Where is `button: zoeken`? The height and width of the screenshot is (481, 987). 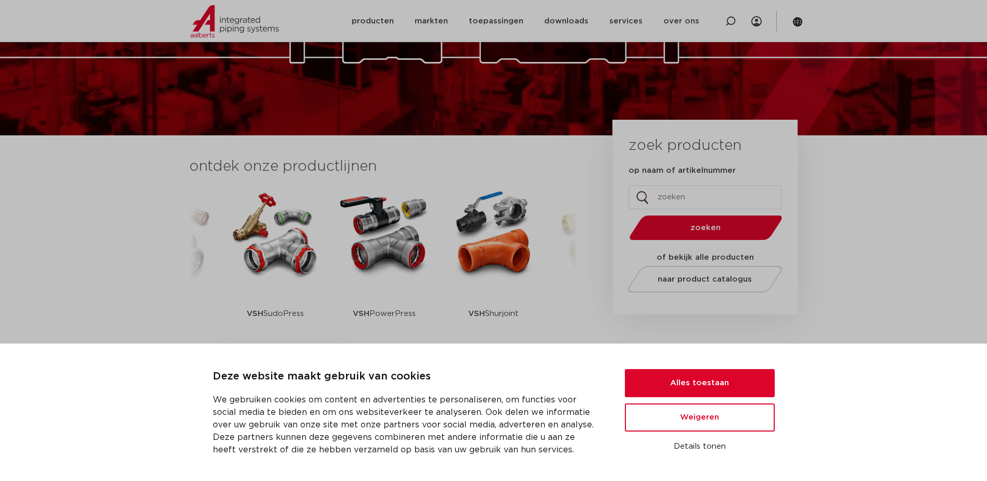
button: zoeken is located at coordinates (705, 227).